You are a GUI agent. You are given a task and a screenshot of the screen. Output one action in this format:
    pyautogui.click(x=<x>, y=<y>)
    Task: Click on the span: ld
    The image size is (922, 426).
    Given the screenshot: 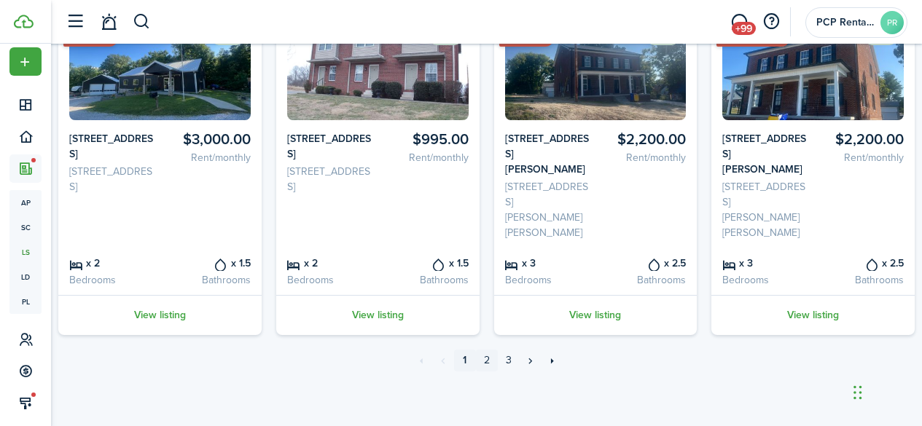 What is the action you would take?
    pyautogui.click(x=26, y=277)
    